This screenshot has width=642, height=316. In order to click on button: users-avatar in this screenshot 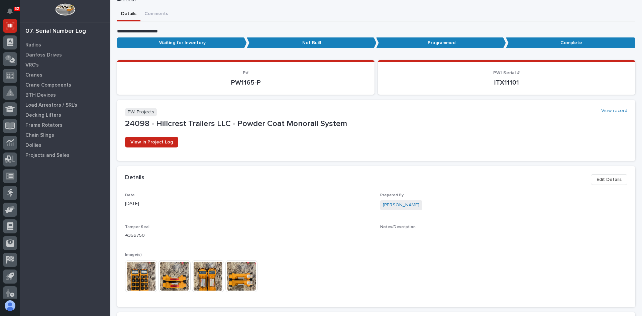, I will do `click(10, 306)`.